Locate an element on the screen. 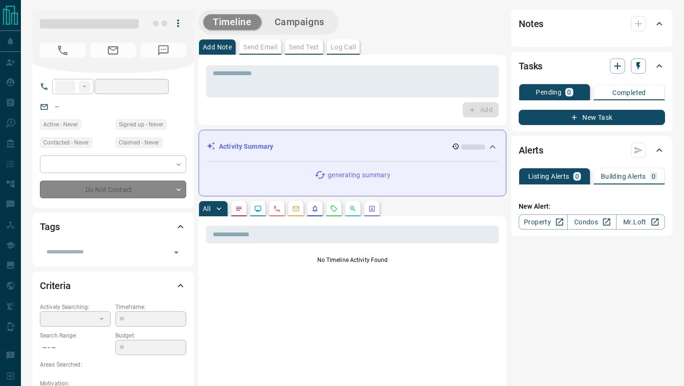 The image size is (684, 386). svg: Lead Browsing Activity is located at coordinates (258, 209).